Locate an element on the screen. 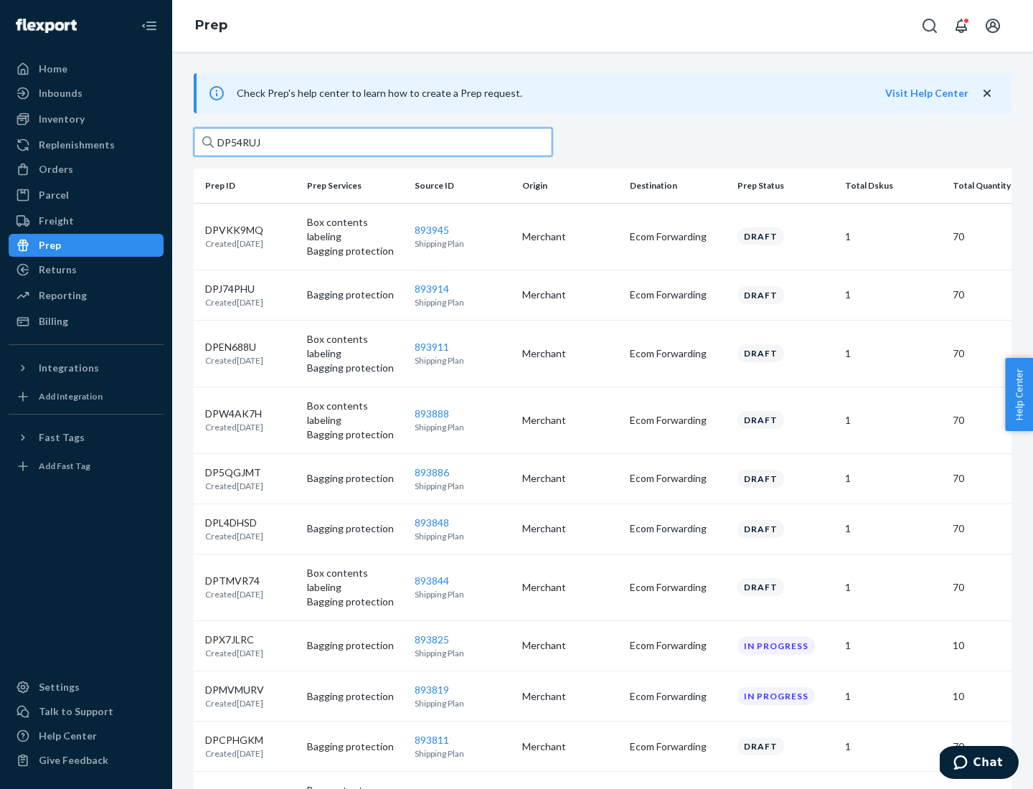 The width and height of the screenshot is (1033, 789). a: Inbounds is located at coordinates (86, 93).